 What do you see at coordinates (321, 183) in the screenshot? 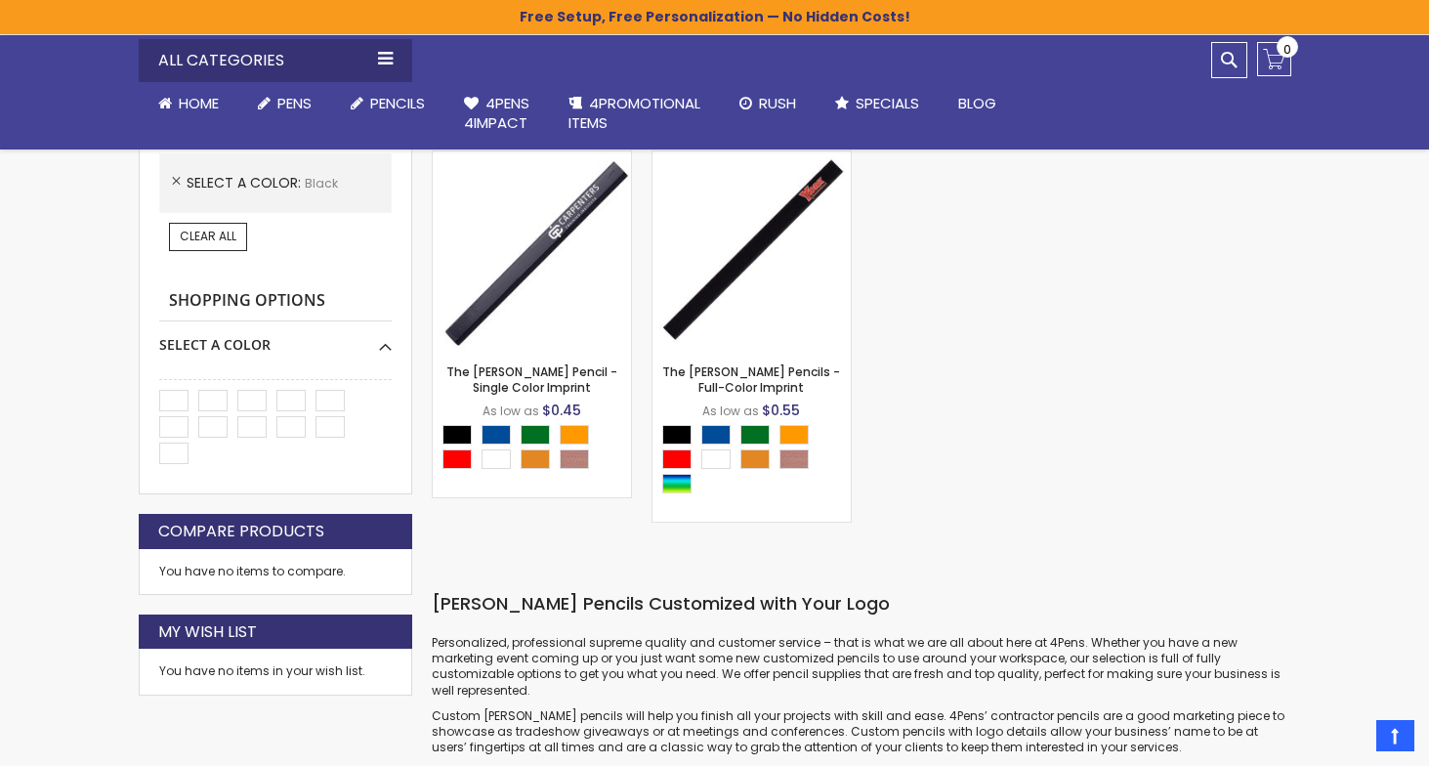
I see `span: Black` at bounding box center [321, 183].